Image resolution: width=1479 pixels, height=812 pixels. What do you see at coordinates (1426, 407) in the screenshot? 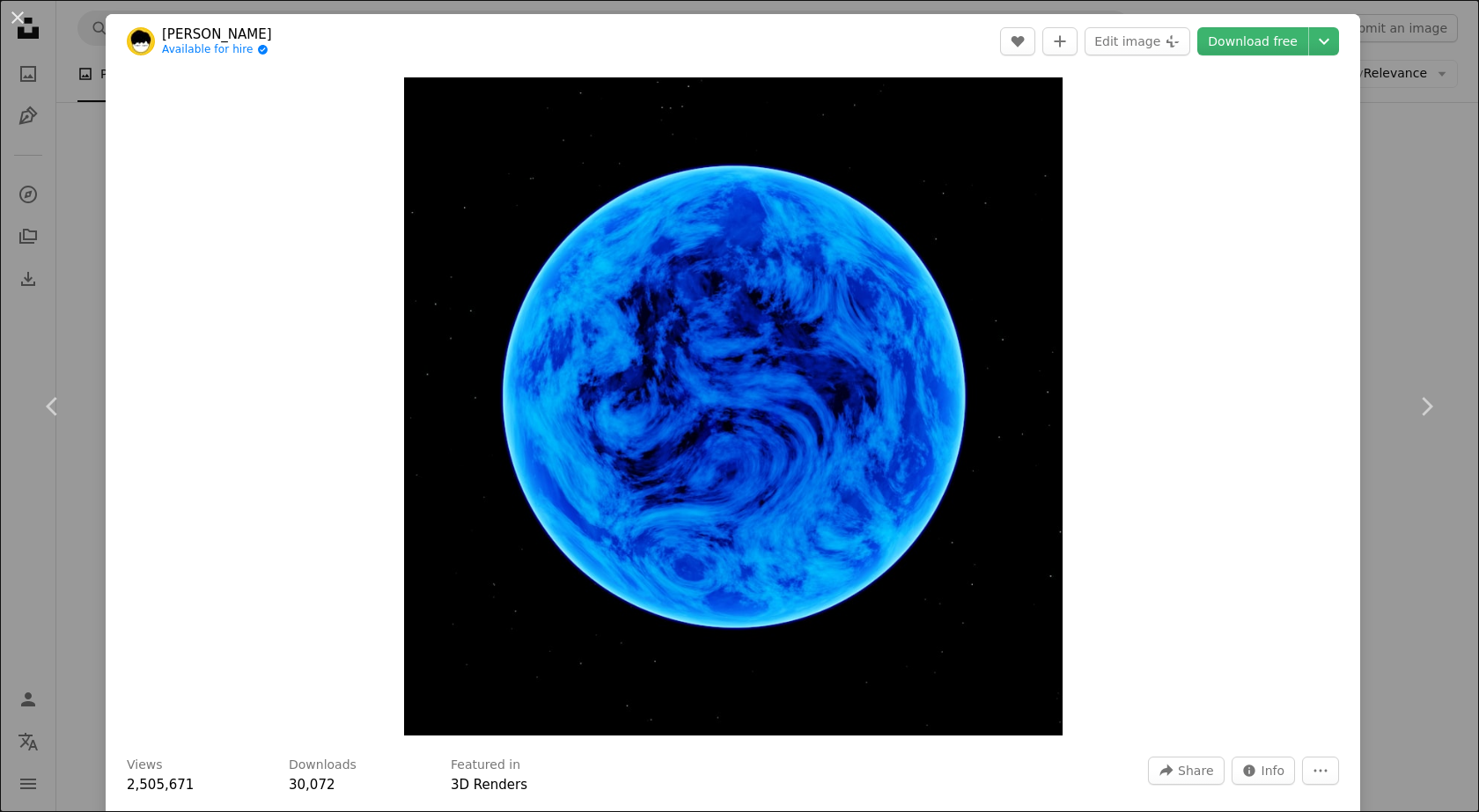
I see `a: Next` at bounding box center [1426, 407].